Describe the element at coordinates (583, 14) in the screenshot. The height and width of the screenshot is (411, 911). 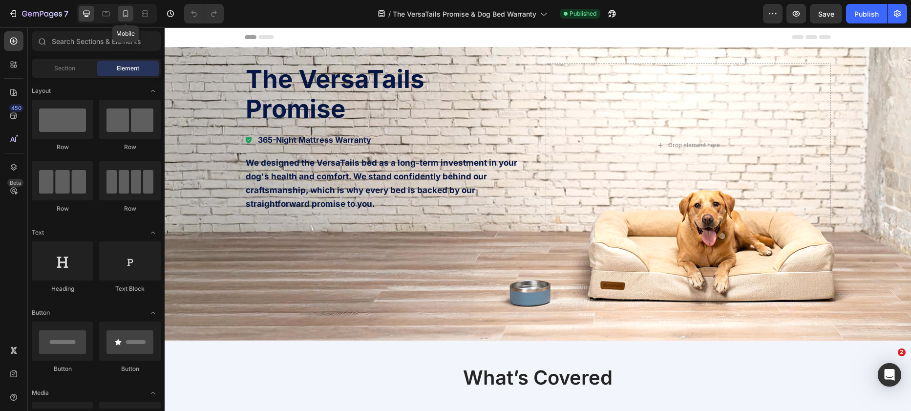
I see `span: Published` at that location.